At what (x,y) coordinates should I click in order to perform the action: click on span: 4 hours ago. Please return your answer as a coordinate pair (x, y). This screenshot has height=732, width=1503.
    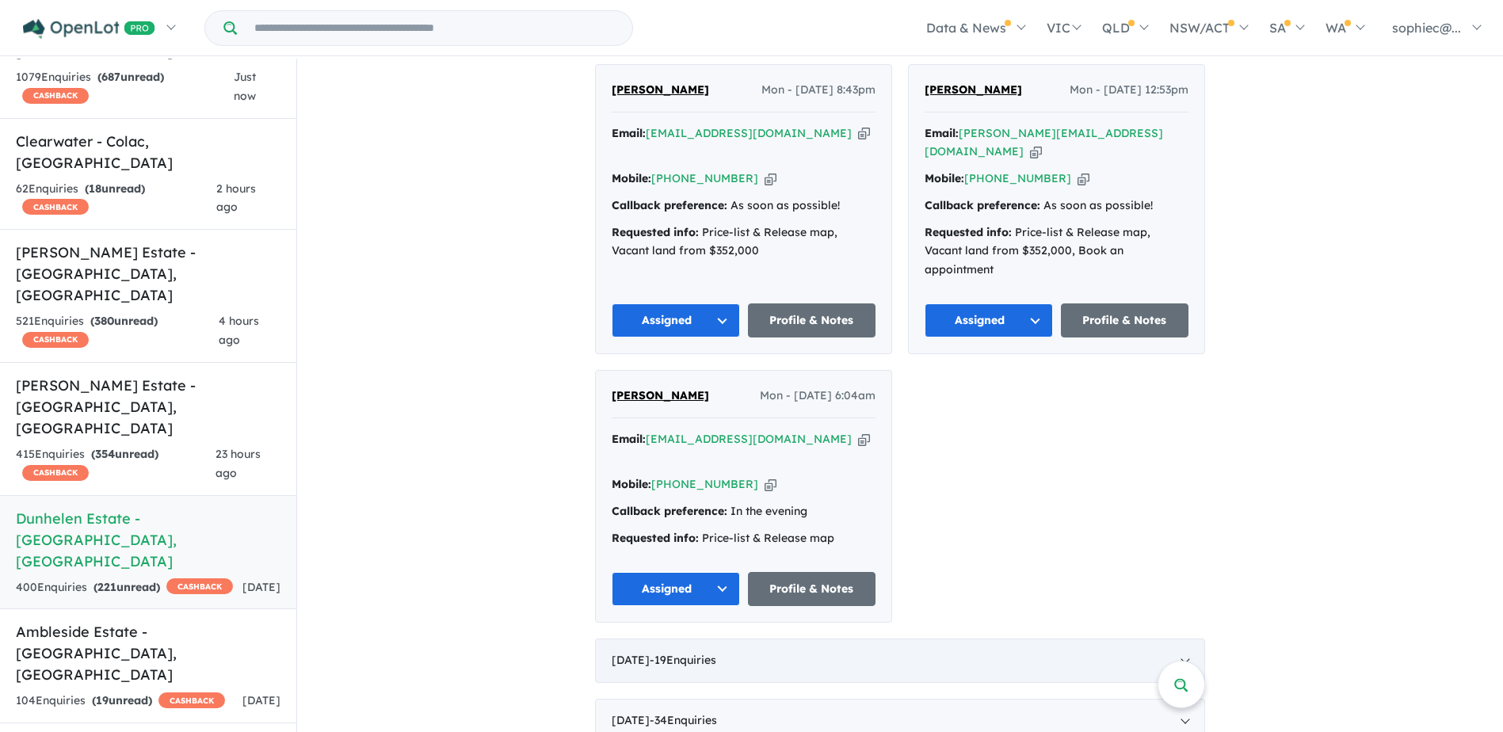
    Looking at the image, I should click on (239, 330).